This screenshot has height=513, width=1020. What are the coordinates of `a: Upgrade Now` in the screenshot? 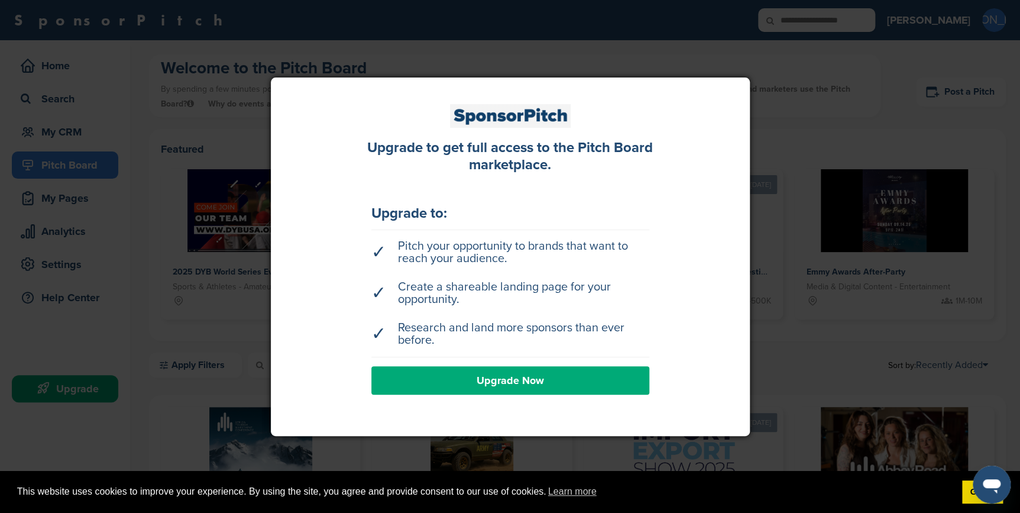 It's located at (510, 380).